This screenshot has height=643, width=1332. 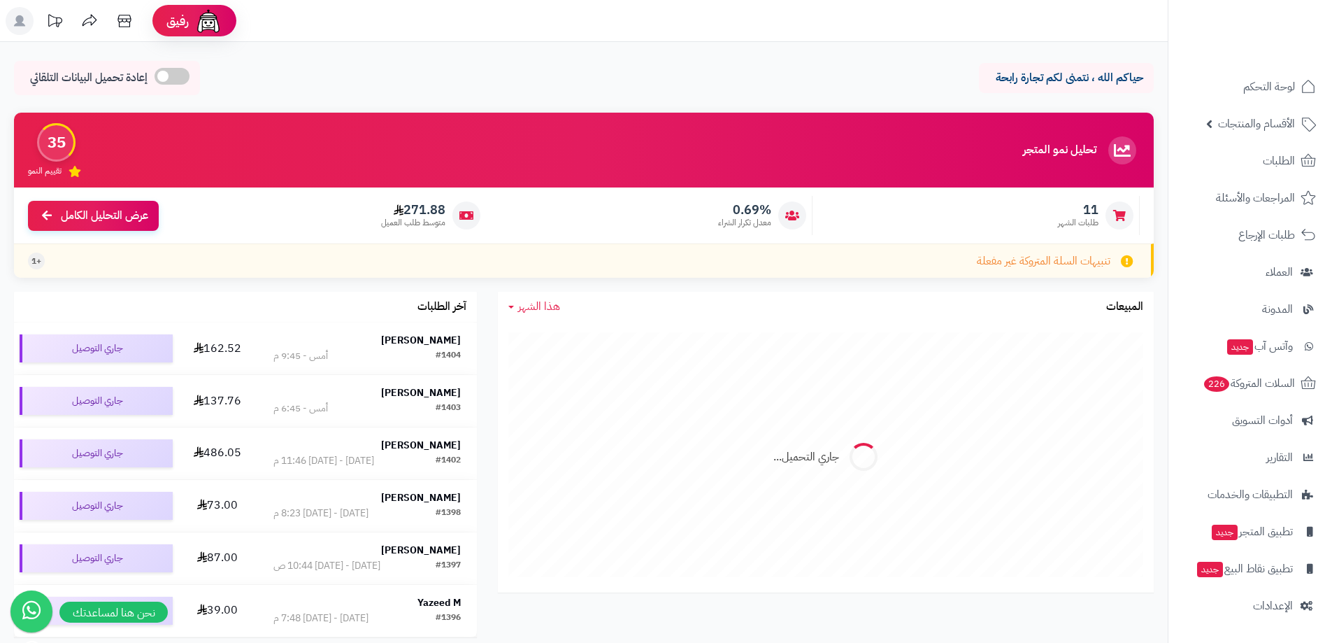 I want to click on td: 162.52, so click(x=217, y=348).